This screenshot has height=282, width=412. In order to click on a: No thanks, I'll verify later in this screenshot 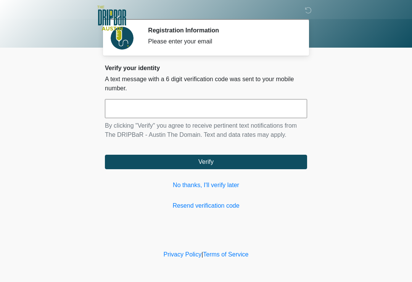, I will do `click(206, 185)`.